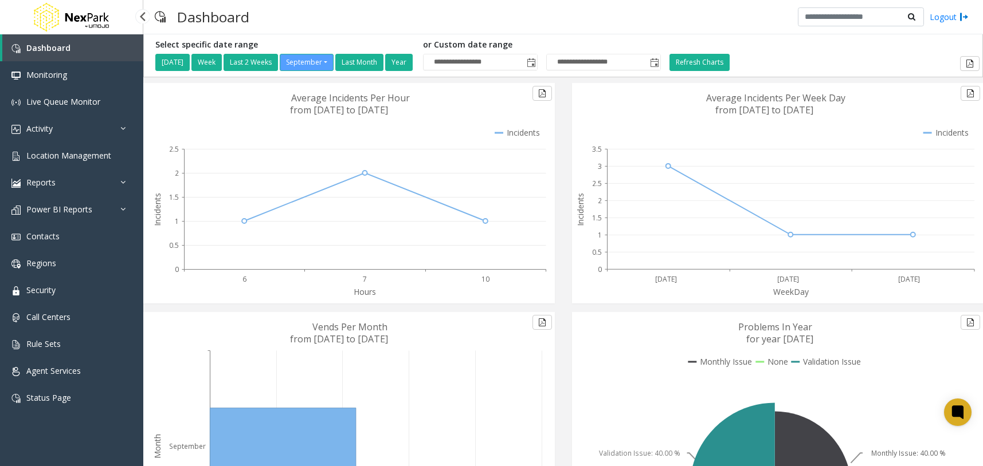  I want to click on text: 3.5, so click(597, 149).